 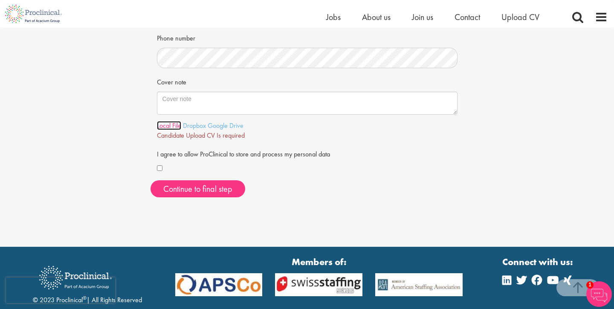 What do you see at coordinates (423, 17) in the screenshot?
I see `a: Join us` at bounding box center [423, 17].